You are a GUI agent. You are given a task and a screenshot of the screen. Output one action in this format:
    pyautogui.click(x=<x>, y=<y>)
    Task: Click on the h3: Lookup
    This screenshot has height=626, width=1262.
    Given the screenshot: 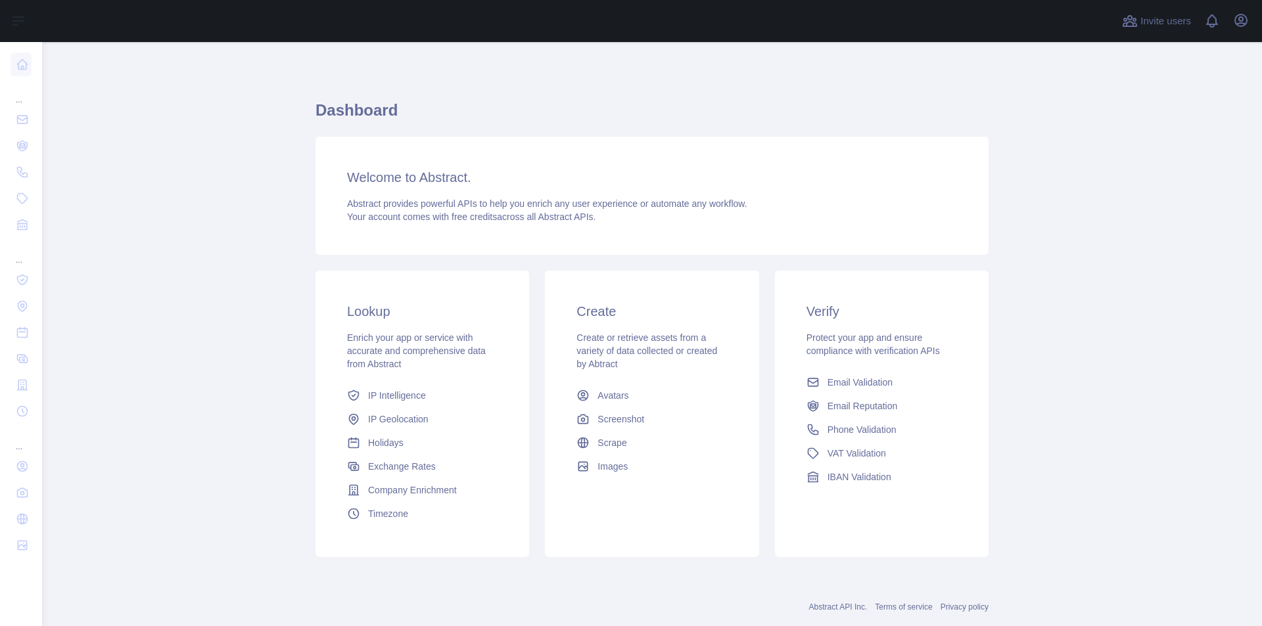 What is the action you would take?
    pyautogui.click(x=422, y=311)
    